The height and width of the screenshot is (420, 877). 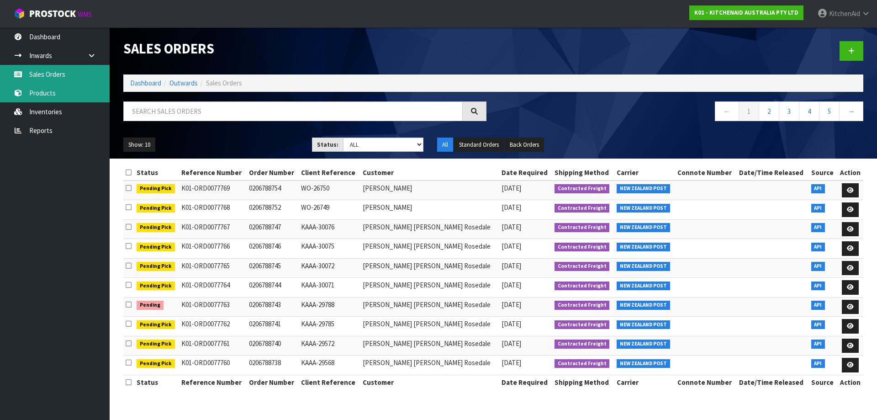 I want to click on strong: Status:, so click(x=327, y=144).